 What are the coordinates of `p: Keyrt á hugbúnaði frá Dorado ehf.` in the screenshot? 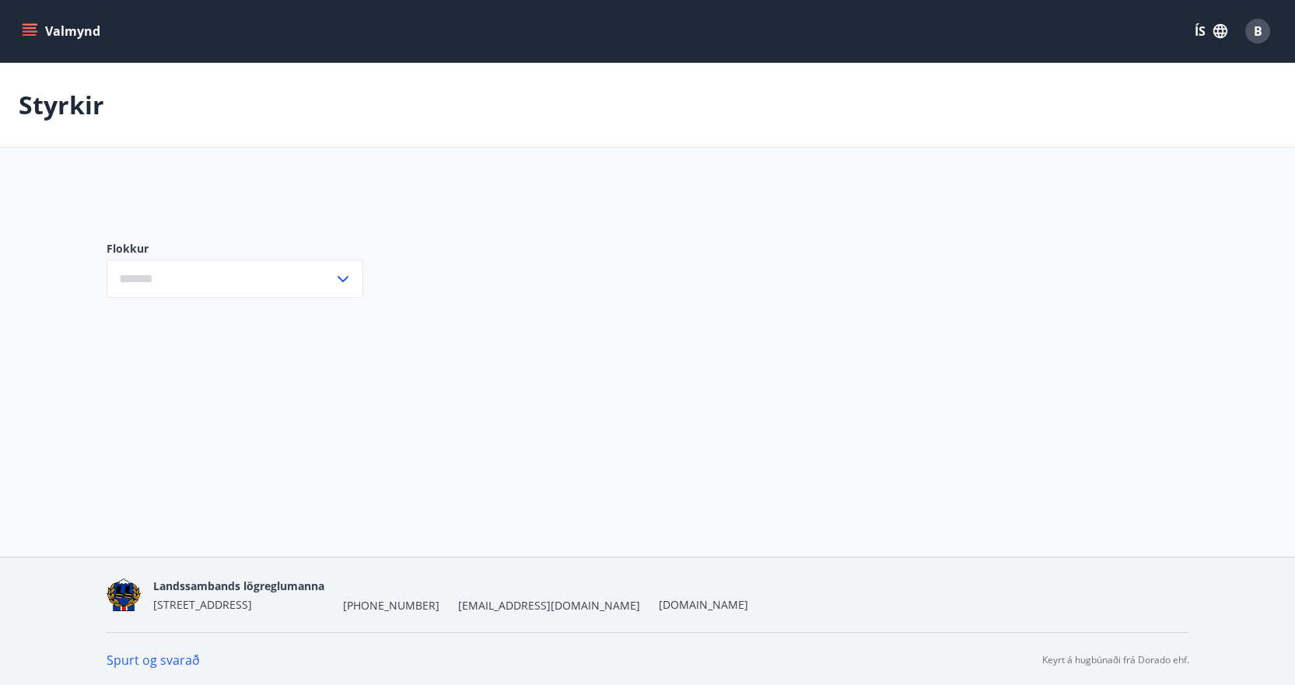 It's located at (1115, 660).